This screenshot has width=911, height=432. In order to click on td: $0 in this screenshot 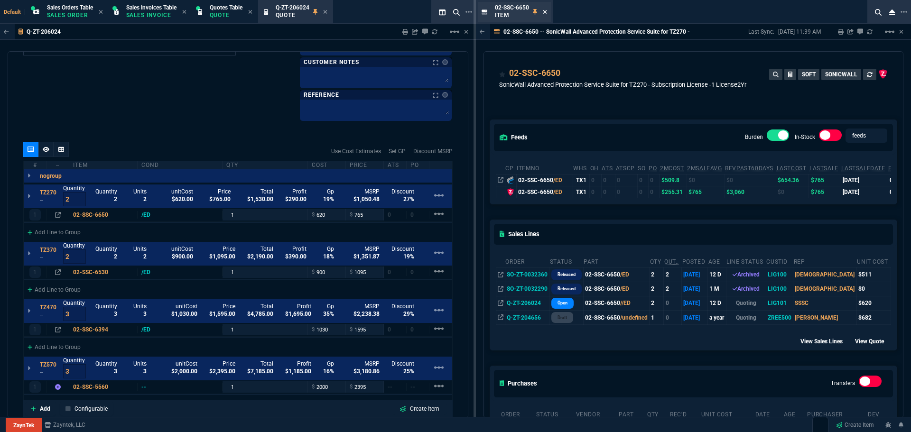, I will do `click(750, 180)`.